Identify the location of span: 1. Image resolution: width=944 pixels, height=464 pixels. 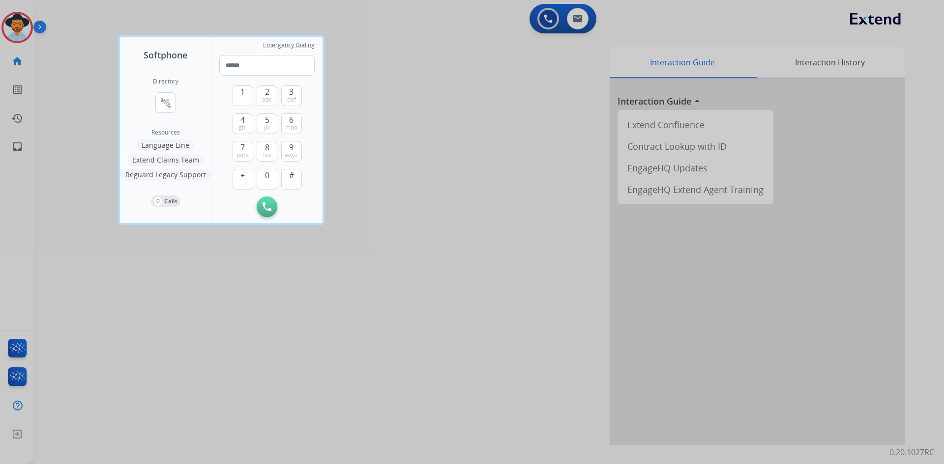
(242, 92).